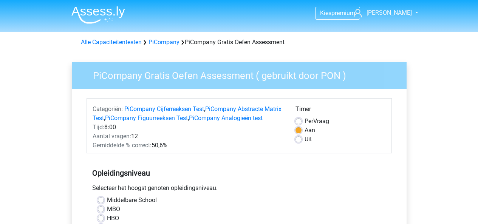 This screenshot has height=224, width=478. Describe the element at coordinates (113, 209) in the screenshot. I see `label: MBO` at that location.